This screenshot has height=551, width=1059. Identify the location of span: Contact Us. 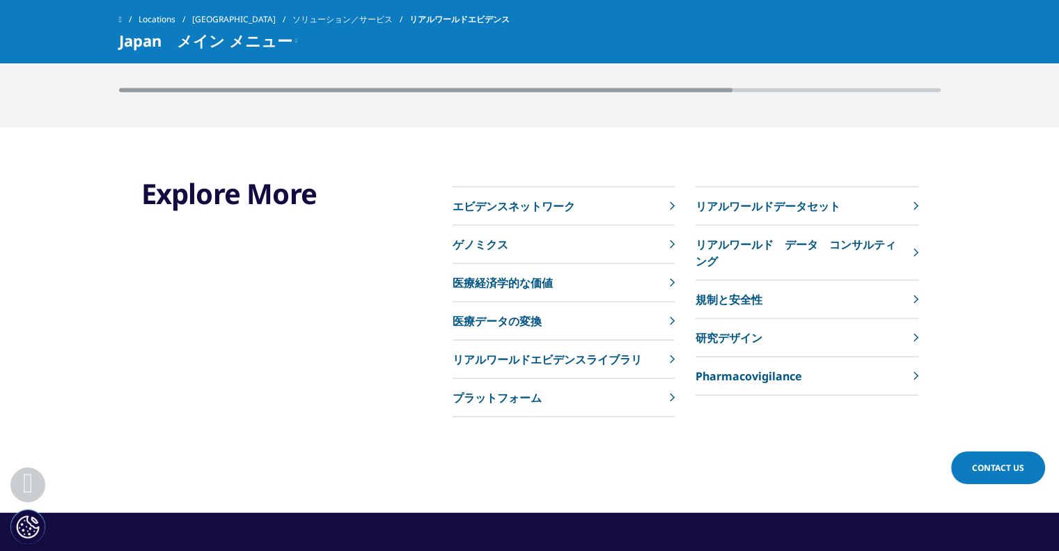
(998, 467).